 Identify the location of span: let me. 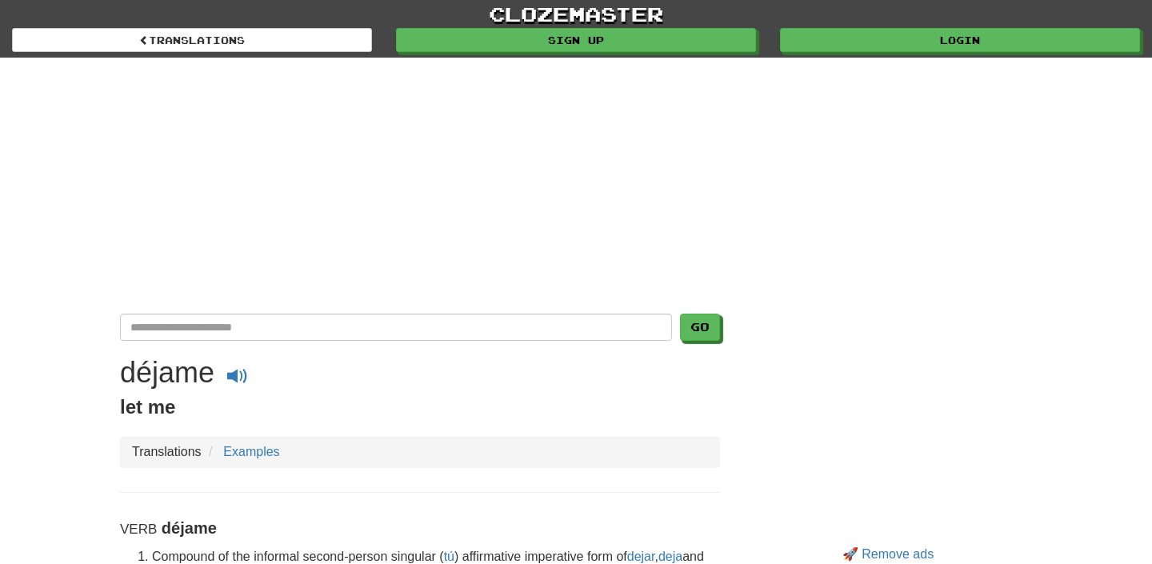
(147, 407).